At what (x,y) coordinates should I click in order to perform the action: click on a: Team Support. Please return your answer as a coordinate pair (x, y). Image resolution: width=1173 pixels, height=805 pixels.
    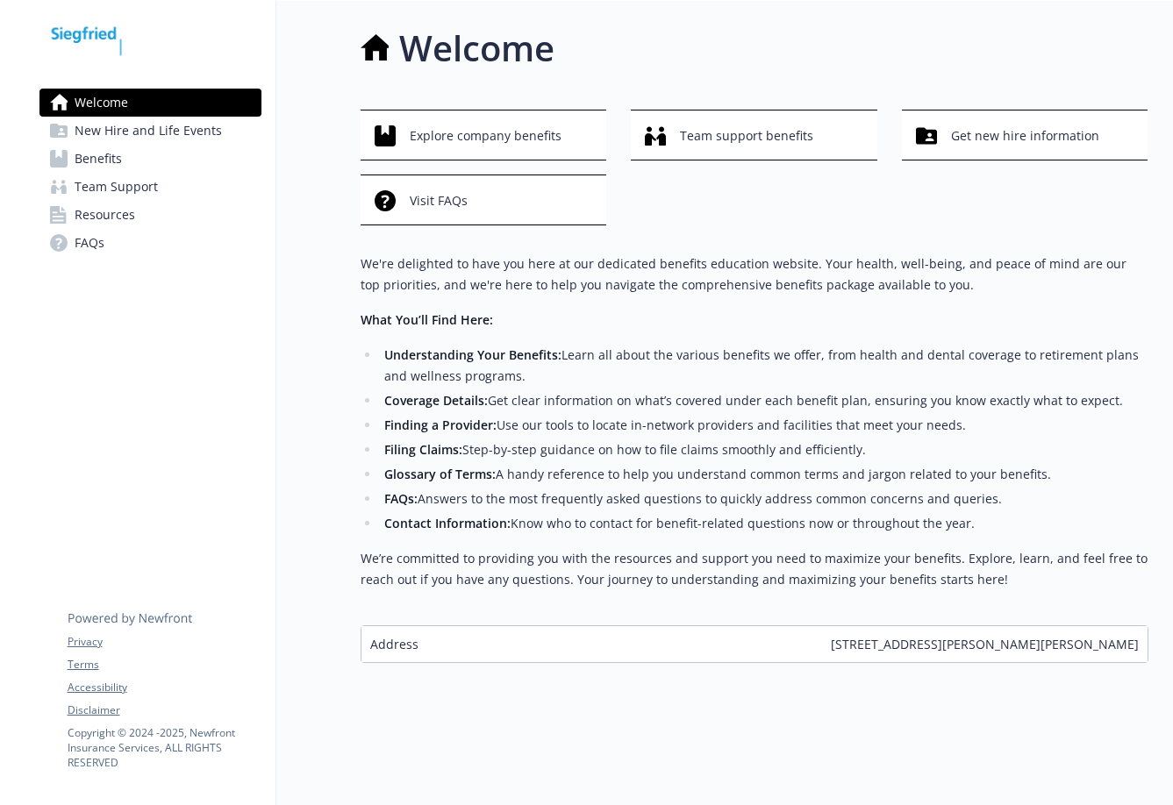
    Looking at the image, I should click on (150, 187).